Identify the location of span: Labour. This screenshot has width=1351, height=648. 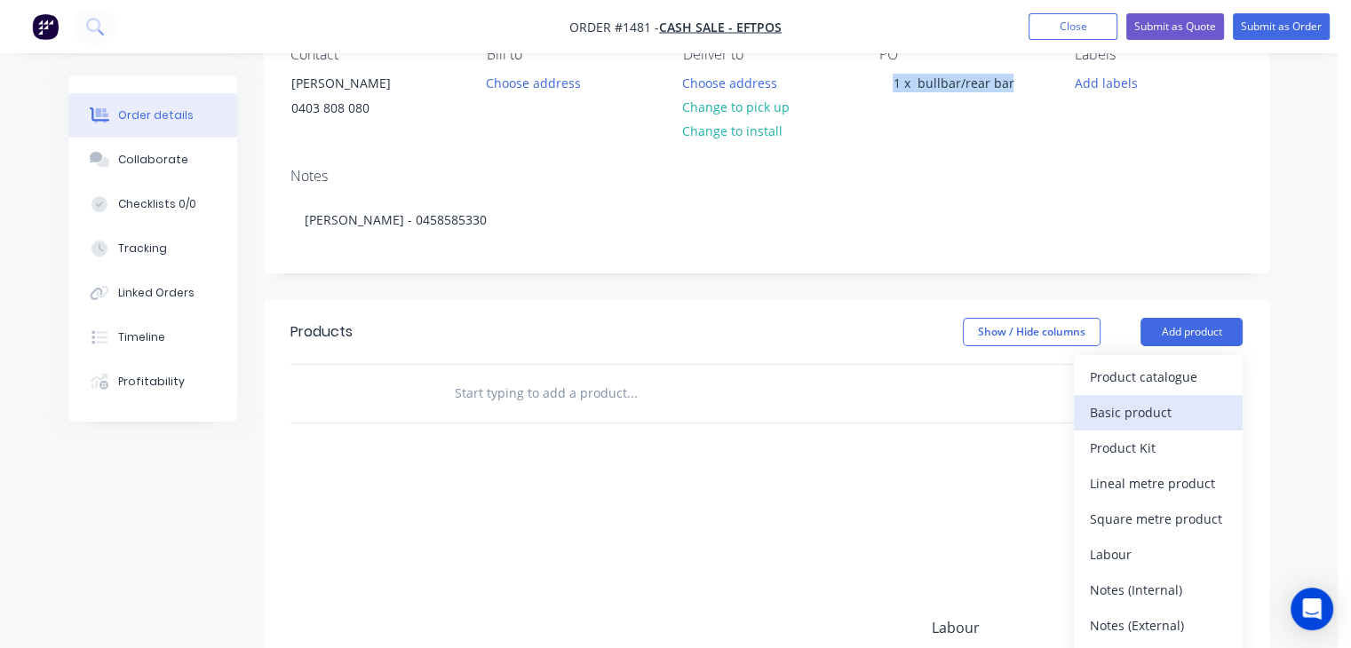
(1011, 628).